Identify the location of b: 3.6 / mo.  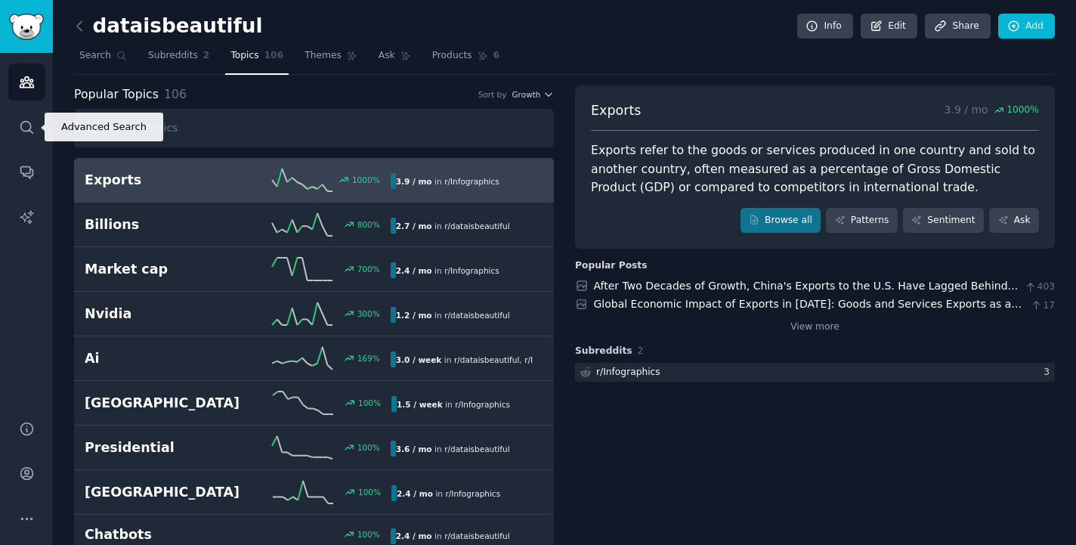
(414, 449).